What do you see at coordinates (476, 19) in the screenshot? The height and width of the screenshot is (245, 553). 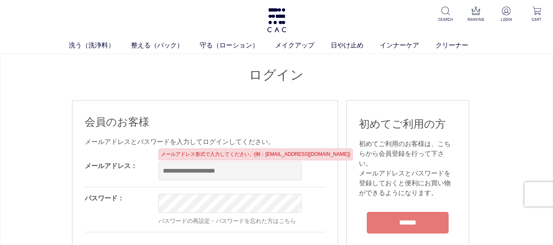 I see `p: RANKING` at bounding box center [476, 19].